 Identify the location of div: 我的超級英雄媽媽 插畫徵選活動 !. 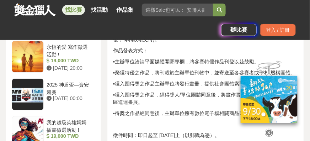
(69, 126).